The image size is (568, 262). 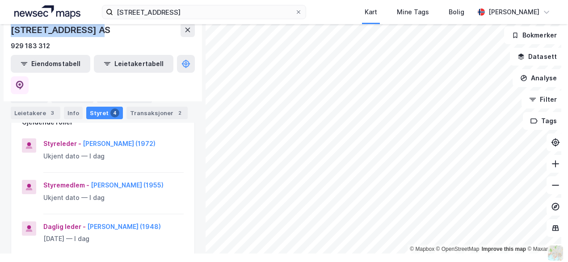 I want to click on div: Mine Tags, so click(x=413, y=12).